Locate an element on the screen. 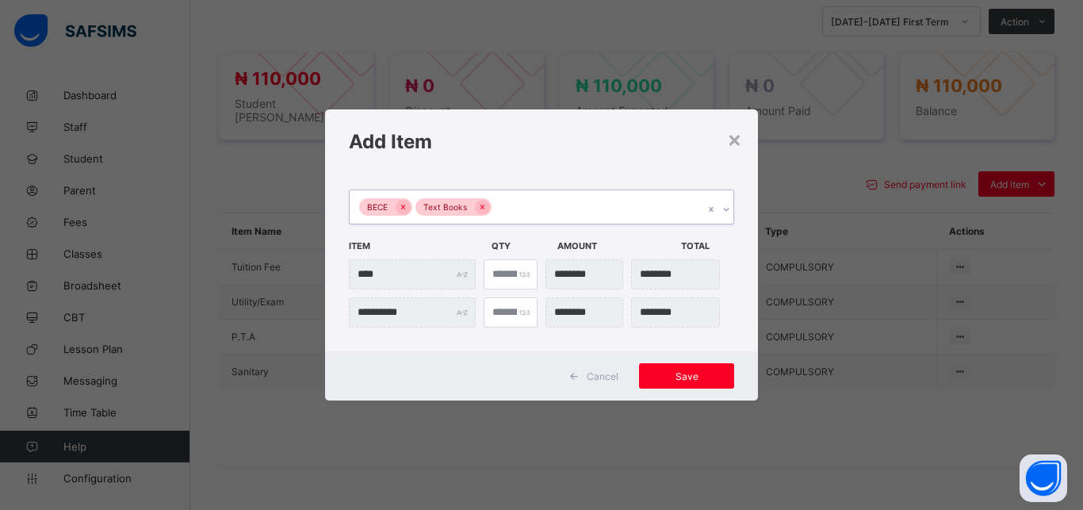 This screenshot has width=1083, height=510. span: Amount is located at coordinates (615, 246).